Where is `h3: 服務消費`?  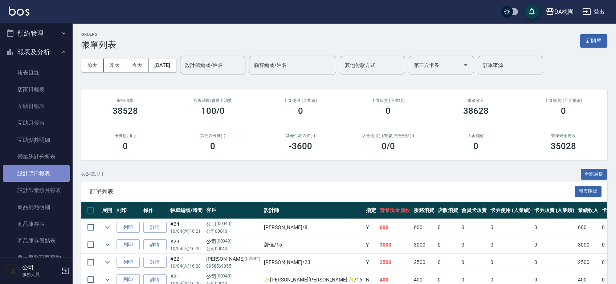
h3: 服務消費 is located at coordinates (125, 100).